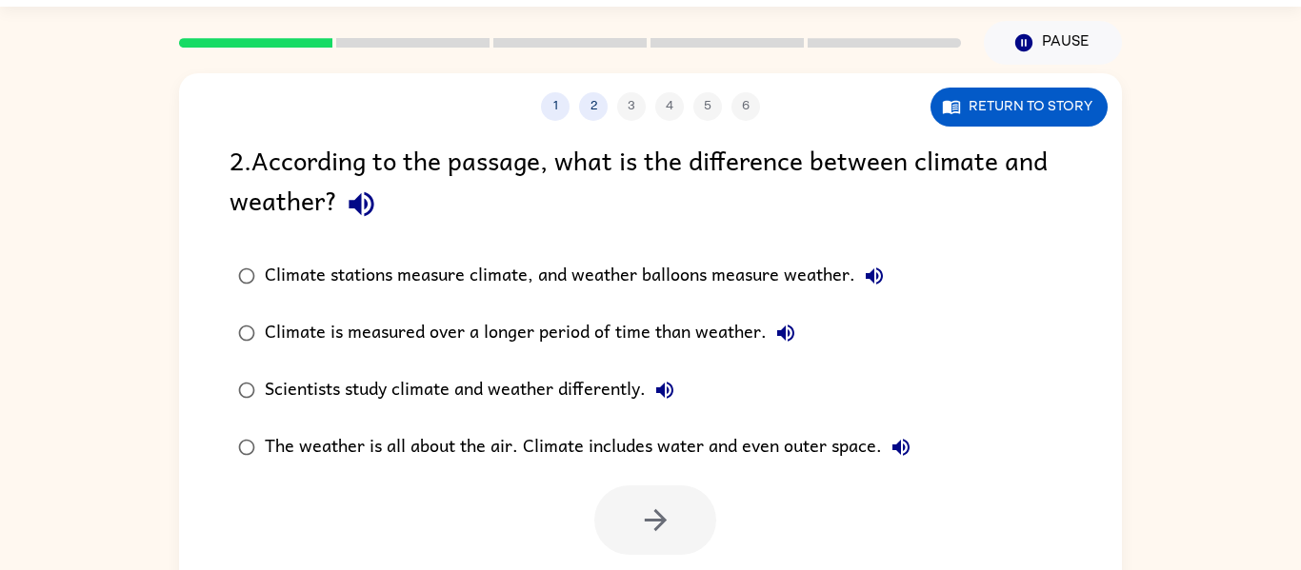 The image size is (1301, 570). What do you see at coordinates (1052, 43) in the screenshot?
I see `button: Pause` at bounding box center [1052, 43].